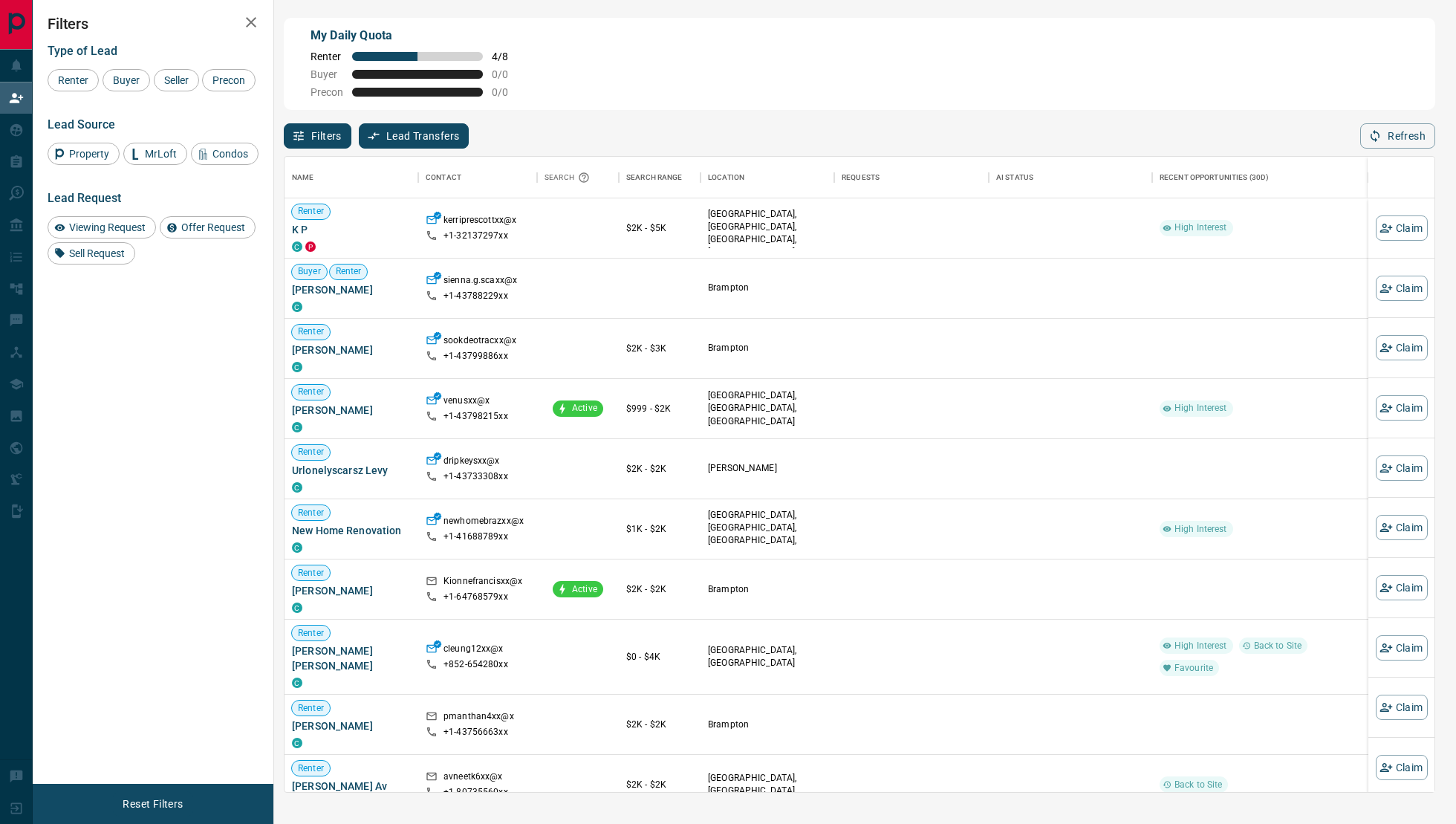  I want to click on div: Buyer, so click(126, 80).